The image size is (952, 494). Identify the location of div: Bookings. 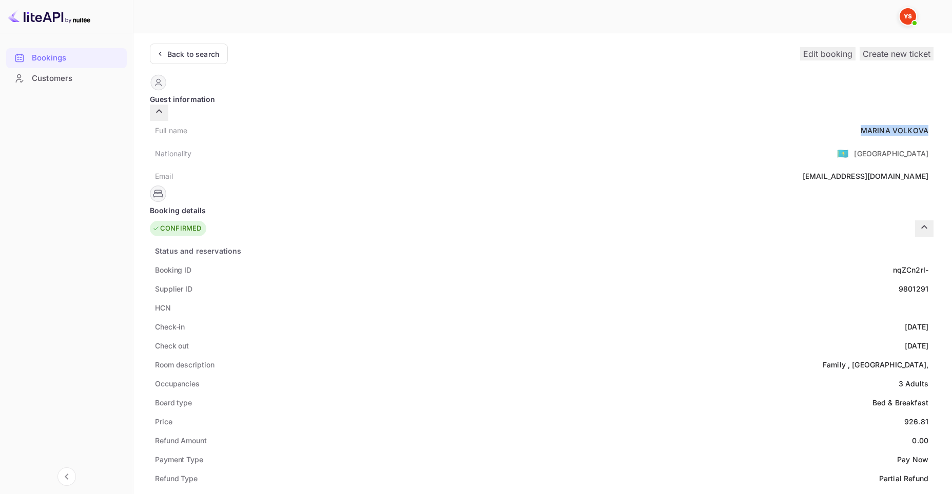
(66, 58).